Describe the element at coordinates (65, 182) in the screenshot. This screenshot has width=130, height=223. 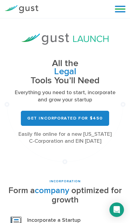
I see `div: INCORPORATION` at that location.